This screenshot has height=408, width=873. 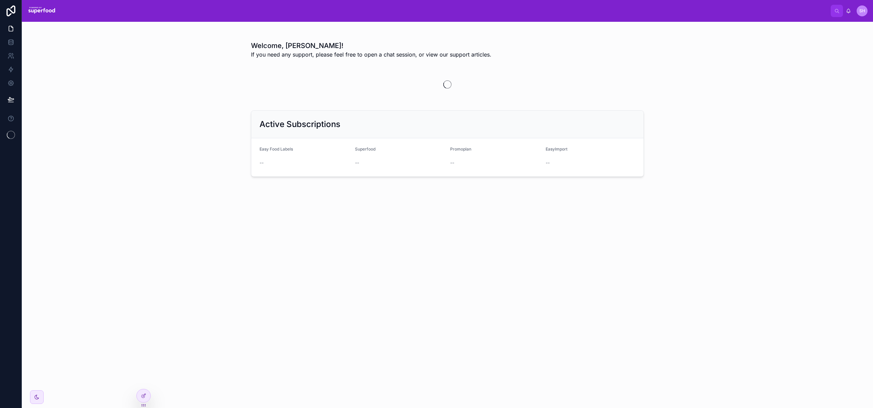 I want to click on span: EasyImport, so click(x=556, y=149).